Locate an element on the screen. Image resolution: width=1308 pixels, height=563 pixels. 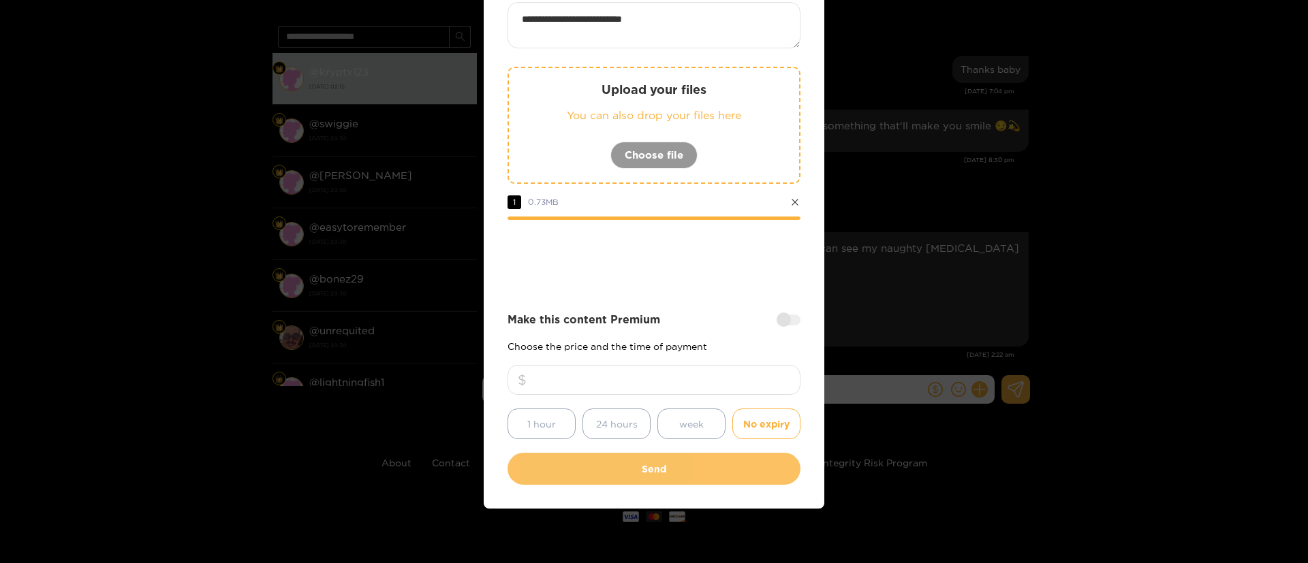
span: 1 hour is located at coordinates (542, 424).